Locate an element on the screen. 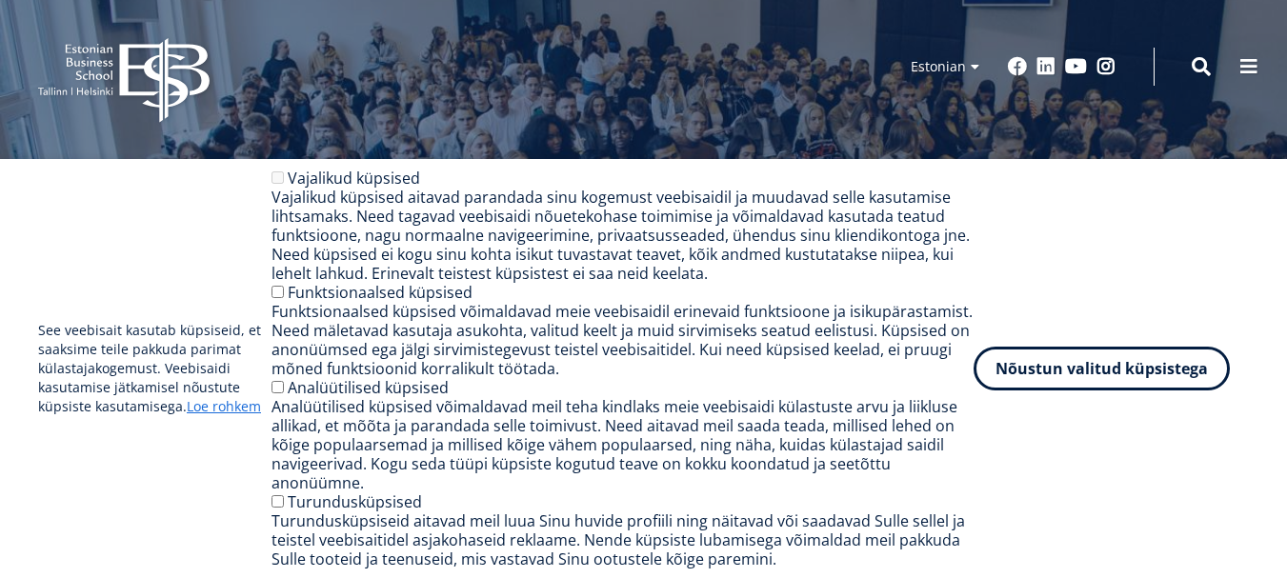 This screenshot has width=1287, height=578. label: Analüütilised küpsised is located at coordinates (368, 388).